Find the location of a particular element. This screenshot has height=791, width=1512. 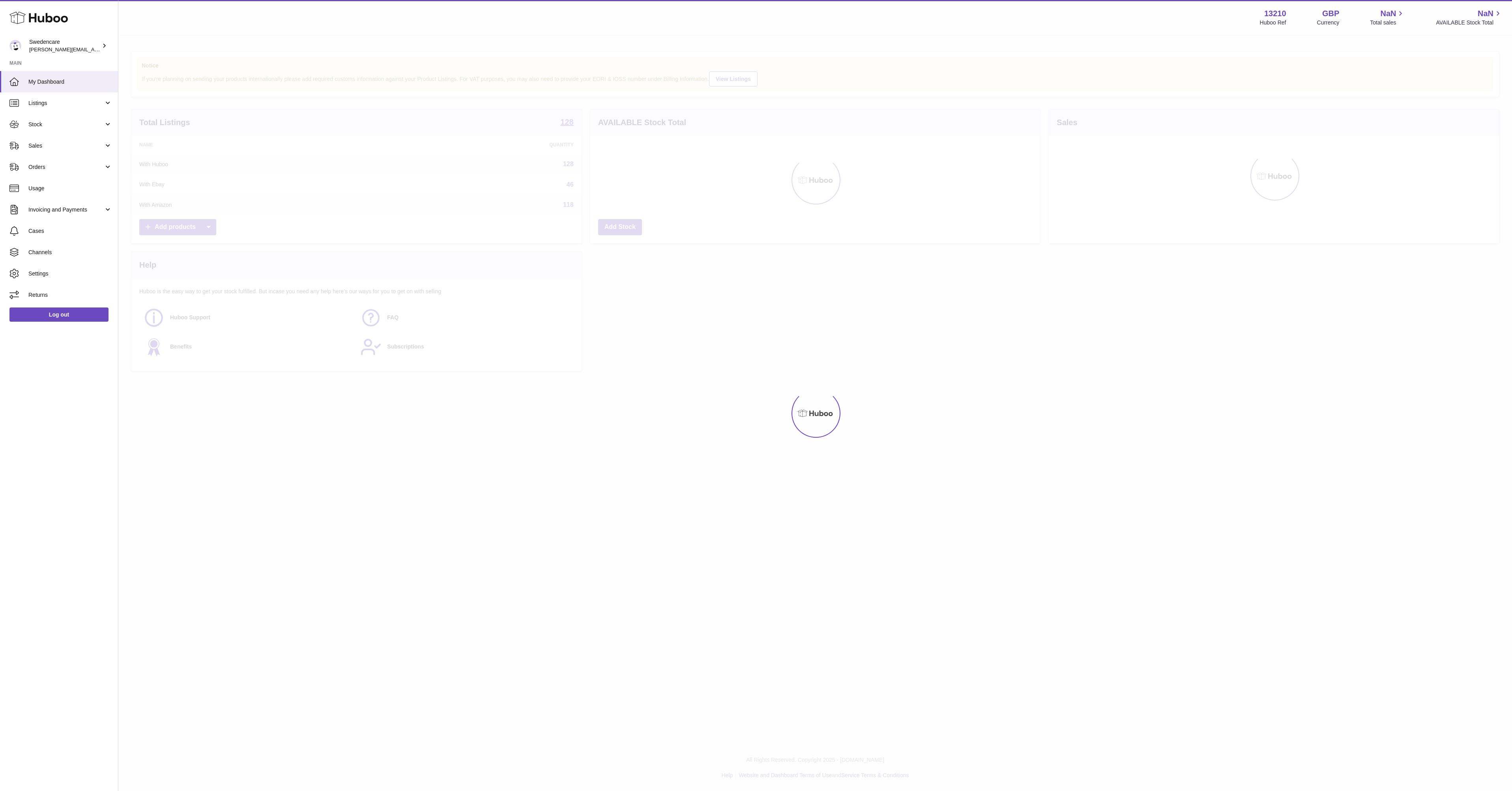

span: Settings is located at coordinates (70, 273).